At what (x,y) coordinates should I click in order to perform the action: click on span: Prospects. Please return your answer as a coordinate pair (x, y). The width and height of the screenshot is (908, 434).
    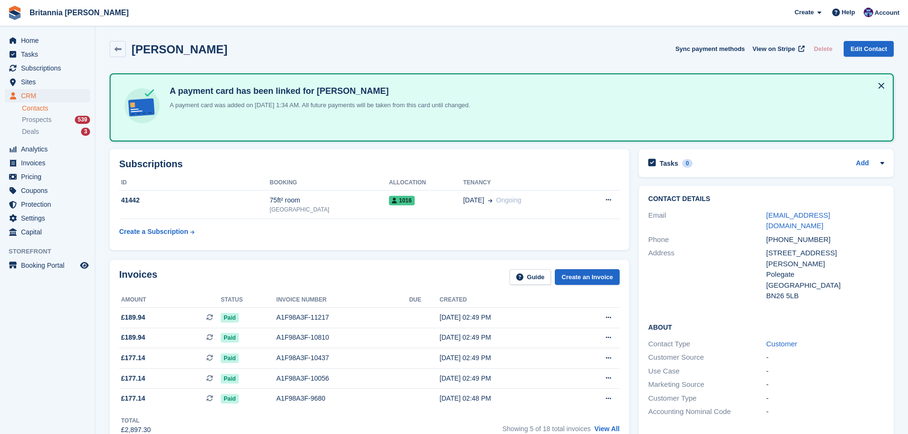
    Looking at the image, I should click on (37, 120).